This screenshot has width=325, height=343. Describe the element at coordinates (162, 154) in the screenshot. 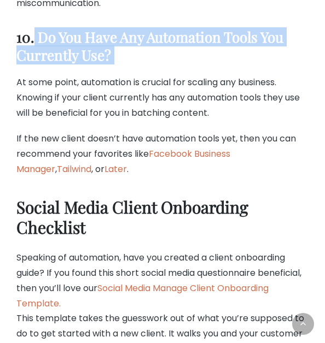

I see `p: If the new client doesn’t have automation tools yet, then you can recommend your favorites like ,...` at that location.